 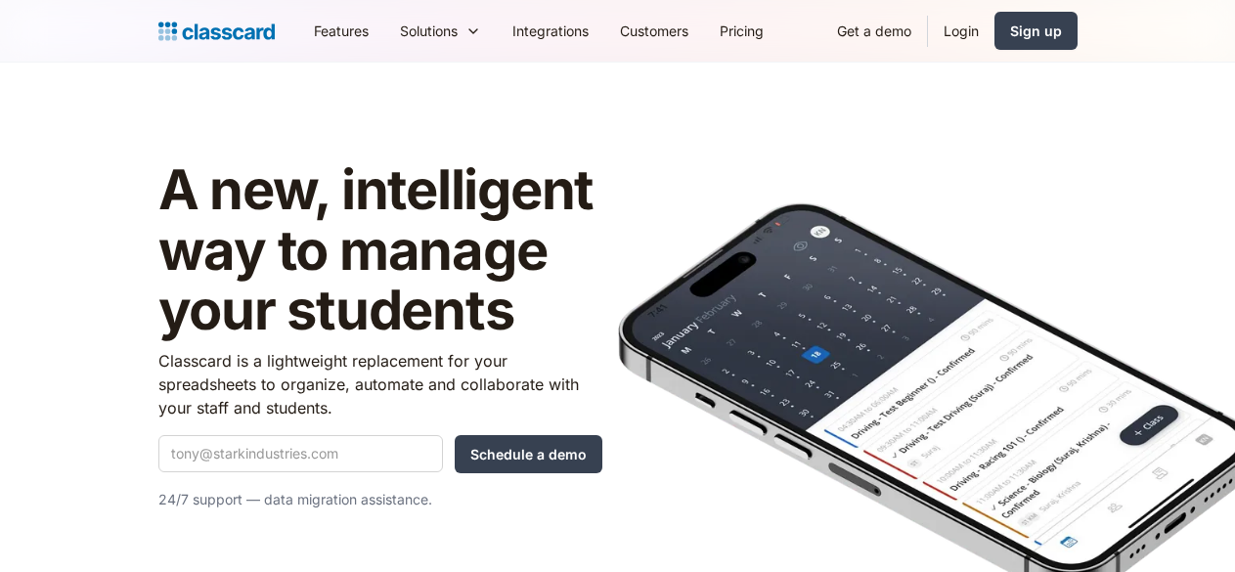 What do you see at coordinates (380, 384) in the screenshot?
I see `p: Classcard is a lightweight replacement for your spreadsheets to organize, automate and collaborat...` at bounding box center [380, 384].